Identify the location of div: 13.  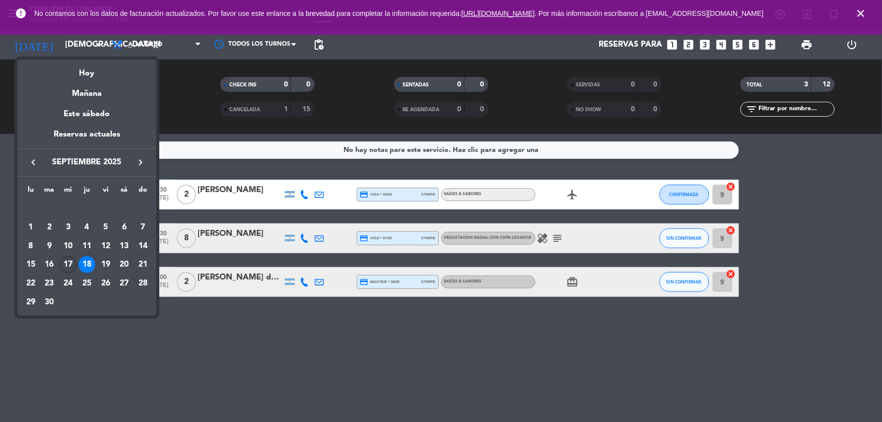
(124, 246).